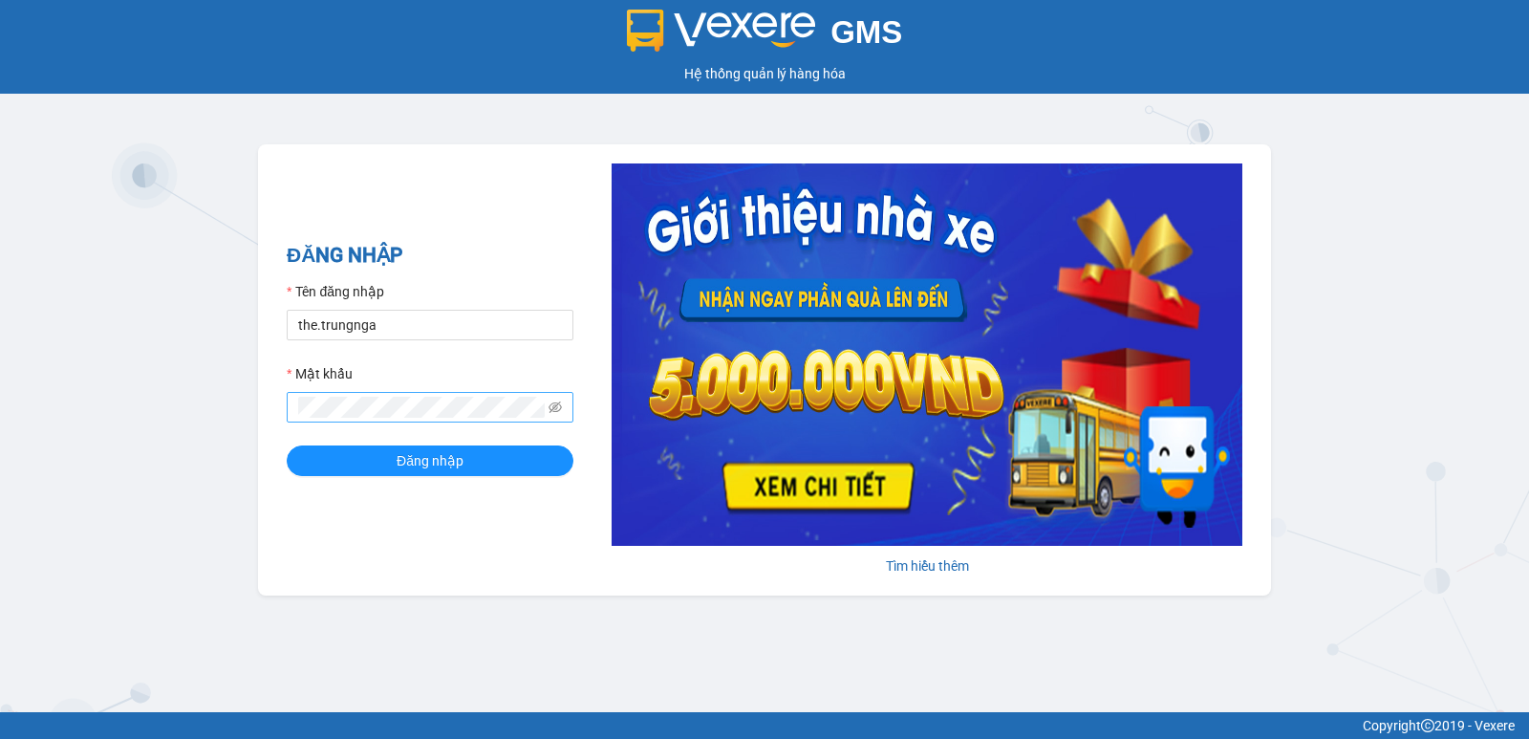  What do you see at coordinates (319, 374) in the screenshot?
I see `label: Mật khẩu` at bounding box center [319, 374].